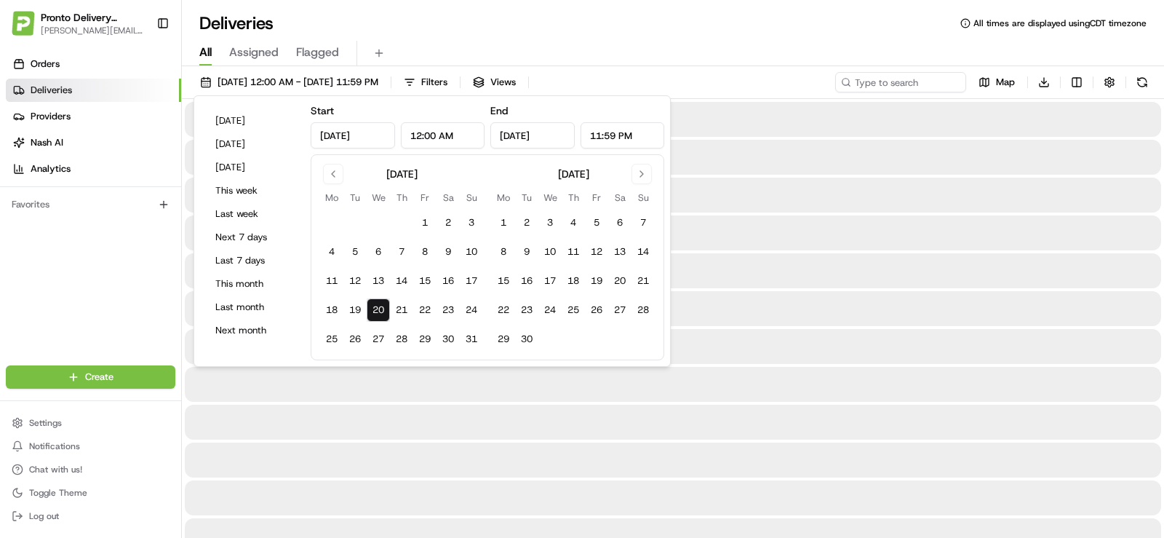 Image resolution: width=1164 pixels, height=538 pixels. I want to click on button: 16, so click(448, 281).